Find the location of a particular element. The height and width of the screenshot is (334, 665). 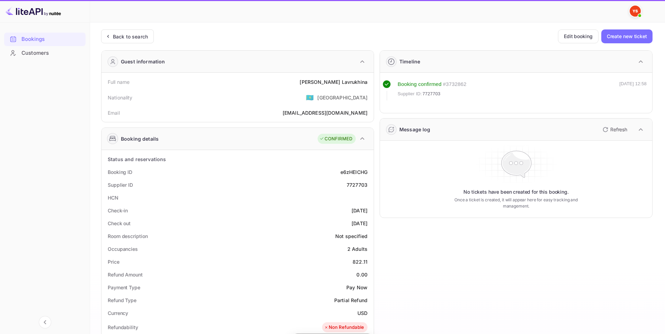

div: Booking details is located at coordinates (140, 138).